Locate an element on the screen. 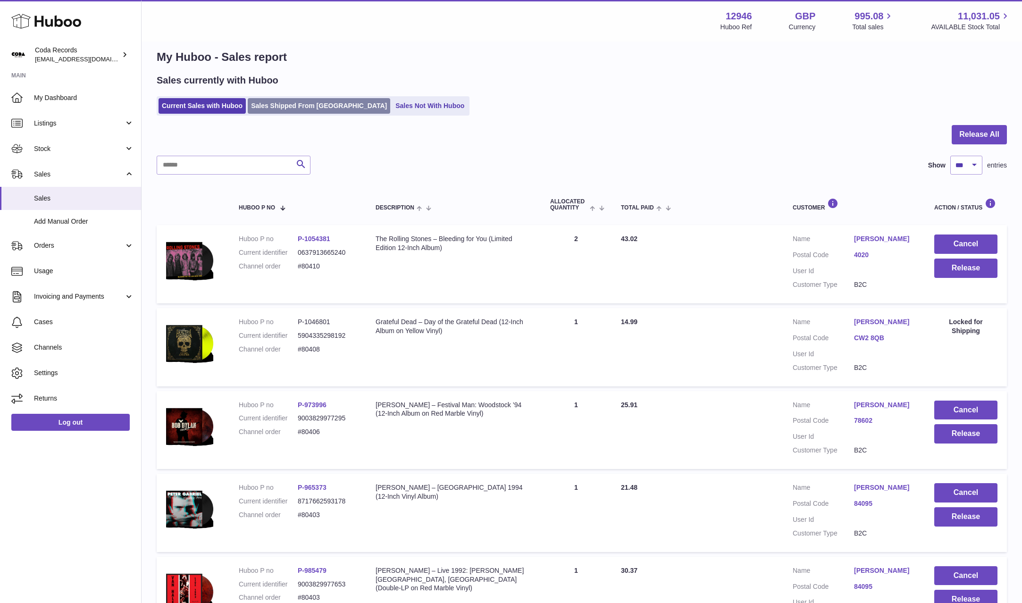 Image resolution: width=1022 pixels, height=603 pixels. dd: P-1046801 is located at coordinates (327, 322).